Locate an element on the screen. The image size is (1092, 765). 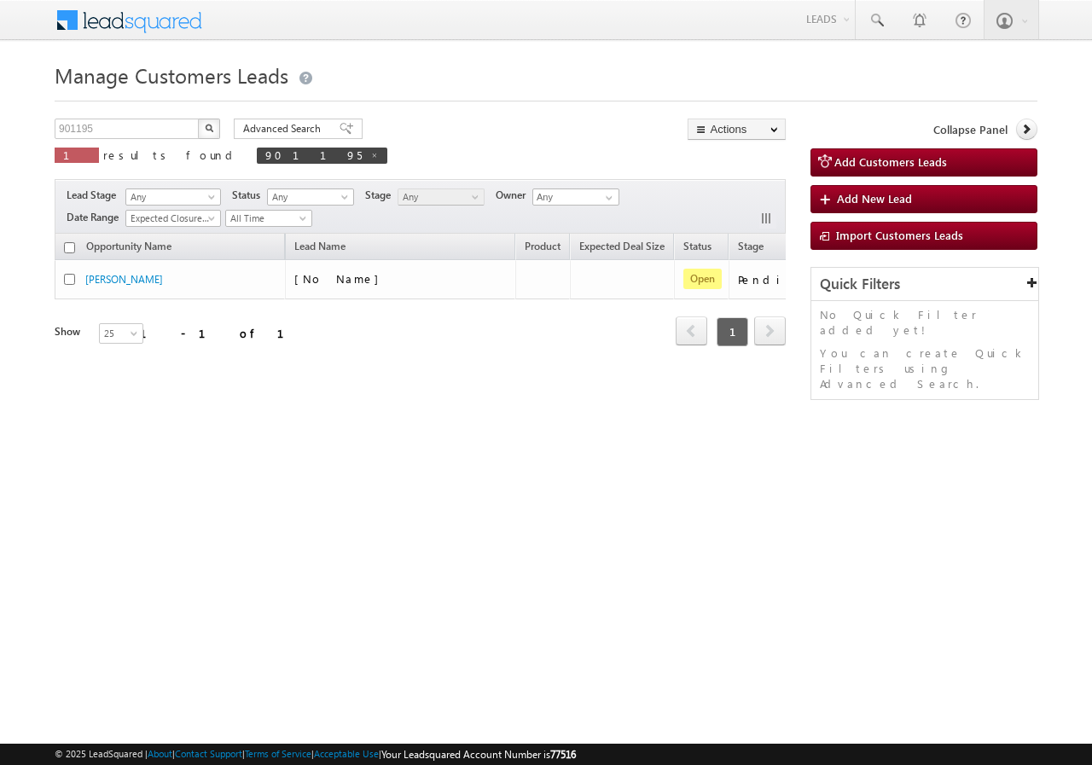
p: You can create Quick Filters using Advanced Search. is located at coordinates (925, 369).